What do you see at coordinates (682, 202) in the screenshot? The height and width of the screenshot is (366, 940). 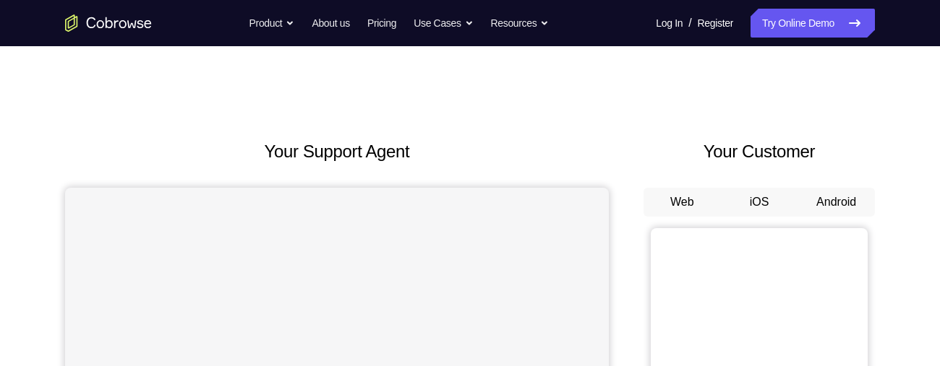 I see `button: Web` at bounding box center [682, 202].